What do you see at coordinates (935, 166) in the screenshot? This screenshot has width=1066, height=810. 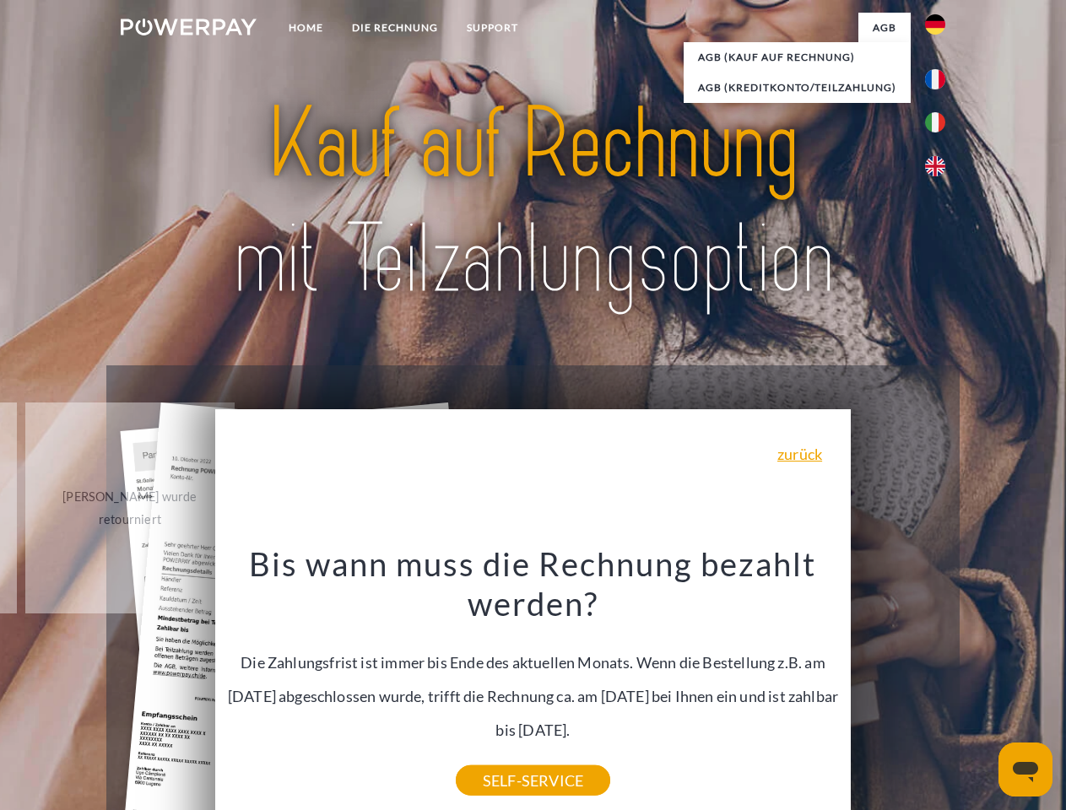 I see `img: en` at bounding box center [935, 166].